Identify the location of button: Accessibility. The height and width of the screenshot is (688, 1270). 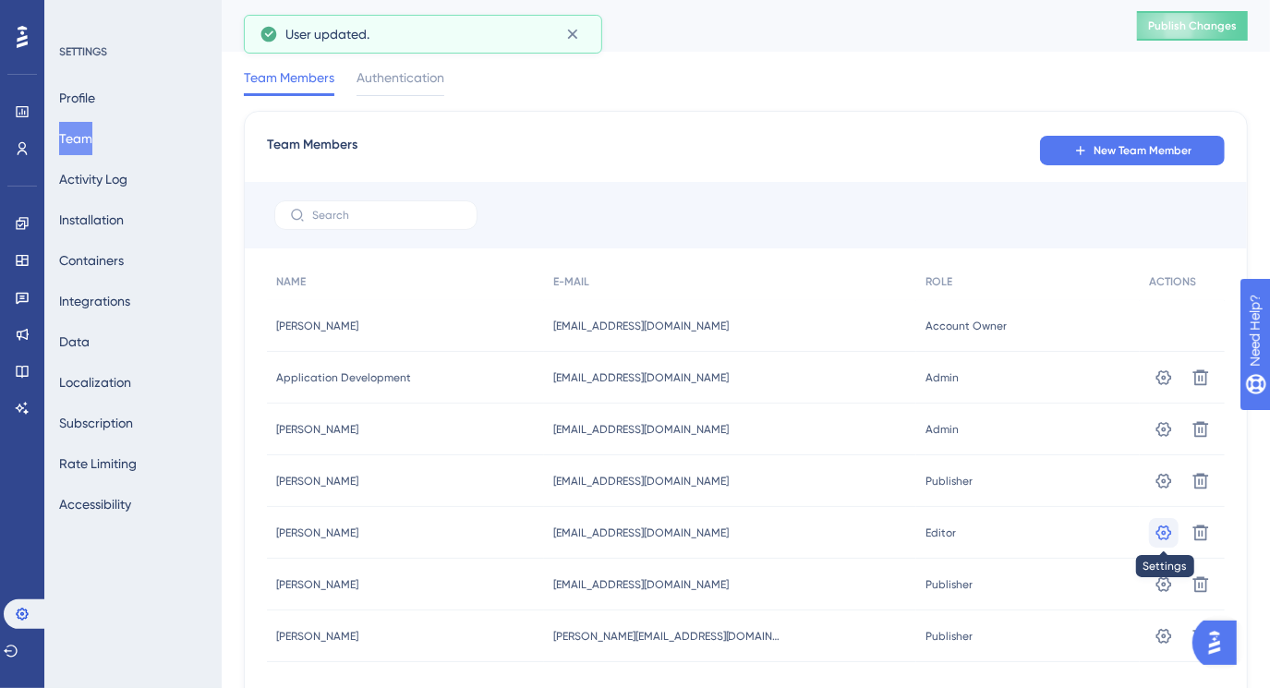
(95, 504).